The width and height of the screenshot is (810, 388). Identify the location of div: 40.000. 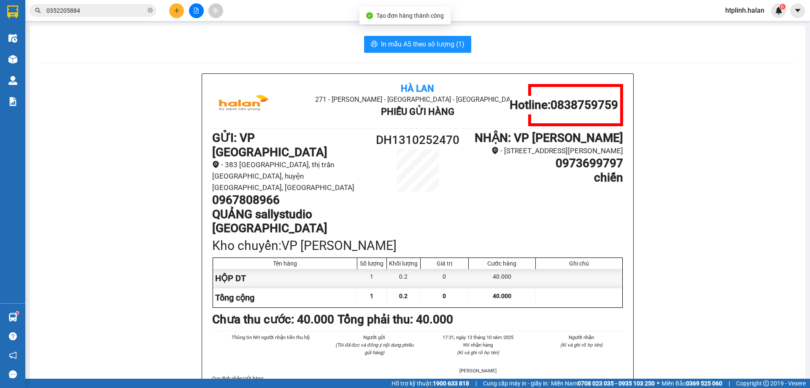
(502, 278).